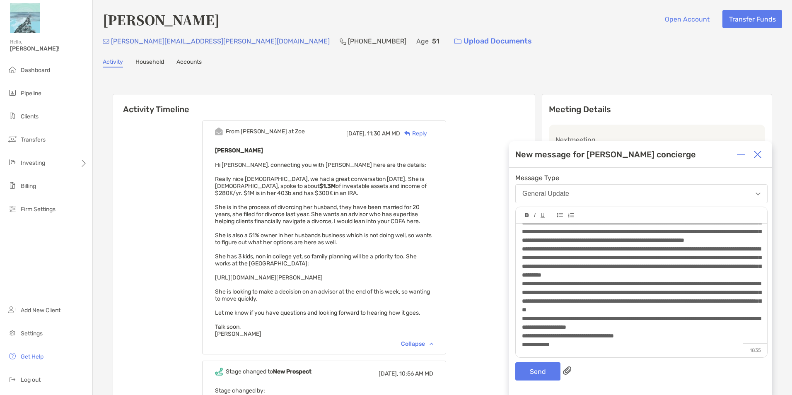  I want to click on span: Add New Client, so click(41, 310).